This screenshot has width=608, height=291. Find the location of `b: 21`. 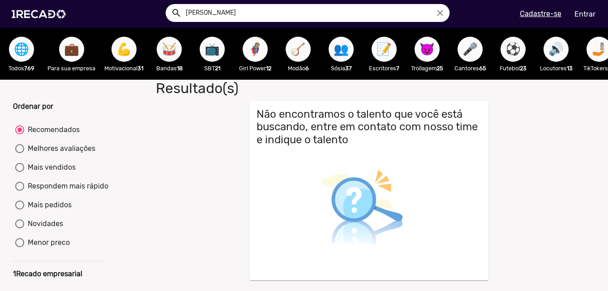

b: 21 is located at coordinates (218, 68).